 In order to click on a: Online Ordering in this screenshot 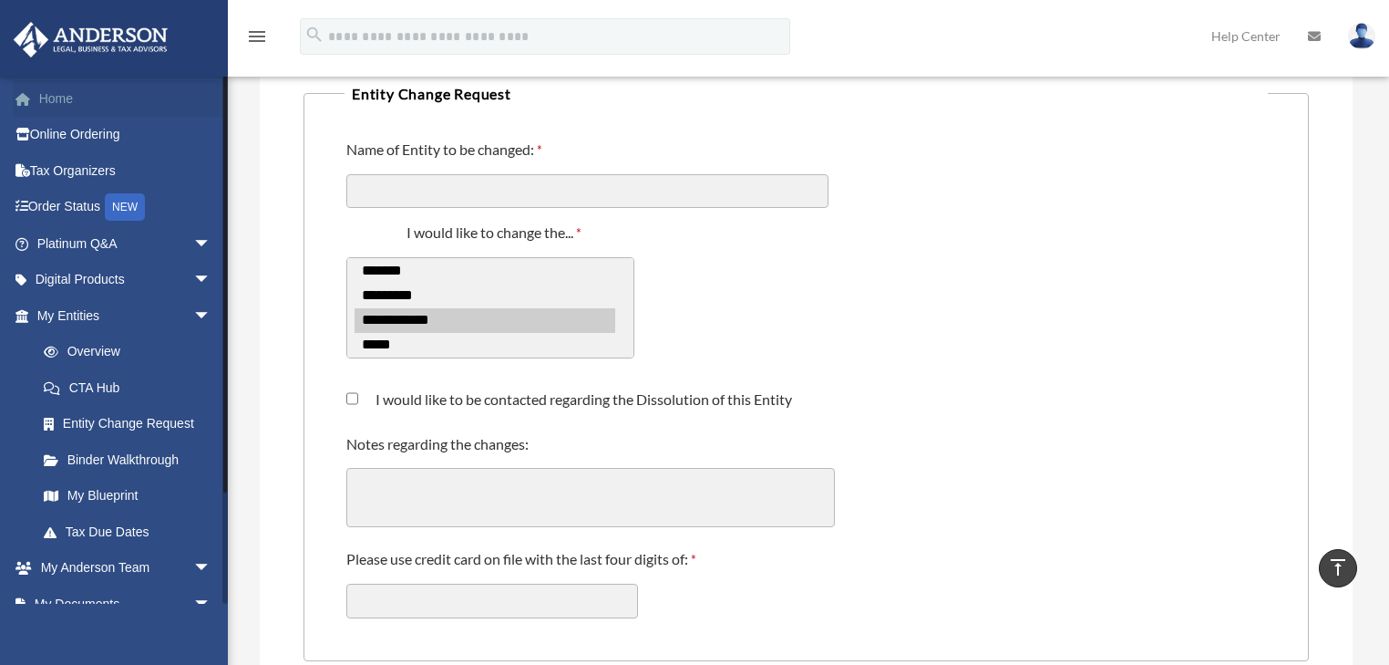, I will do `click(126, 135)`.